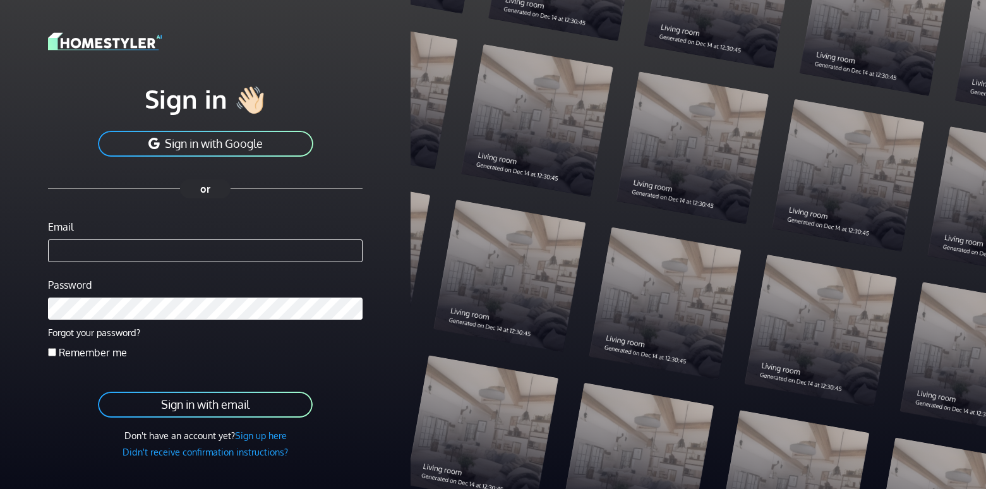  I want to click on label: Email, so click(61, 227).